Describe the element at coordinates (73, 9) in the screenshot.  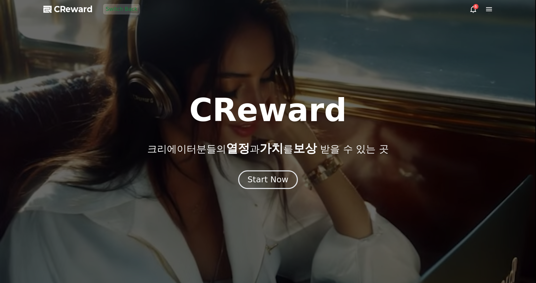
I see `span: CReward` at that location.